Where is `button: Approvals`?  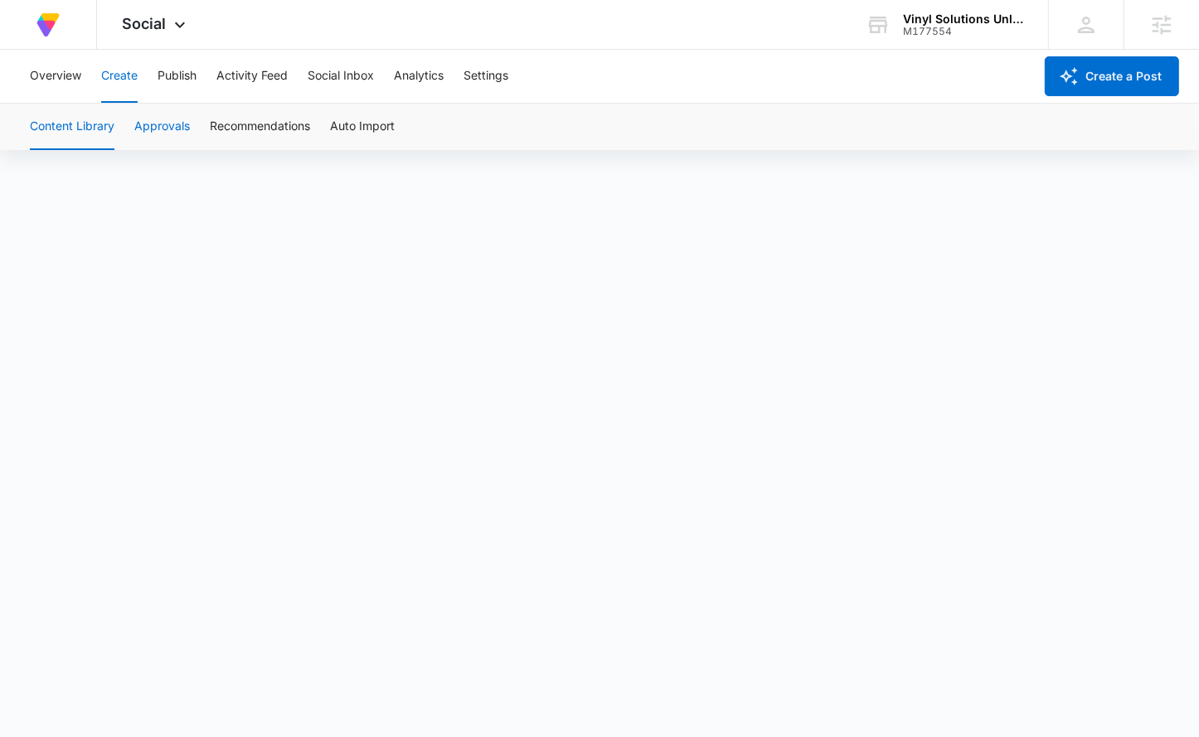
button: Approvals is located at coordinates (162, 127).